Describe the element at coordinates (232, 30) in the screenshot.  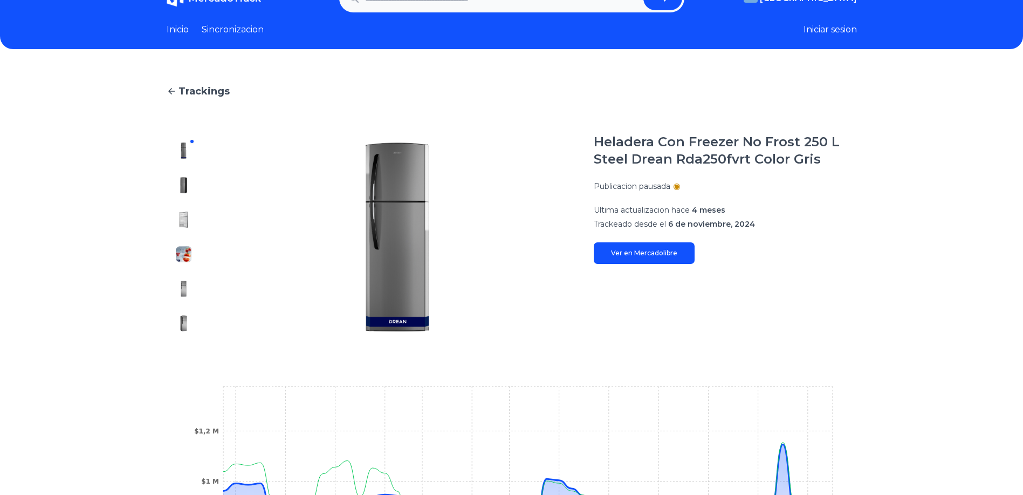
I see `a: Sincronizacion` at that location.